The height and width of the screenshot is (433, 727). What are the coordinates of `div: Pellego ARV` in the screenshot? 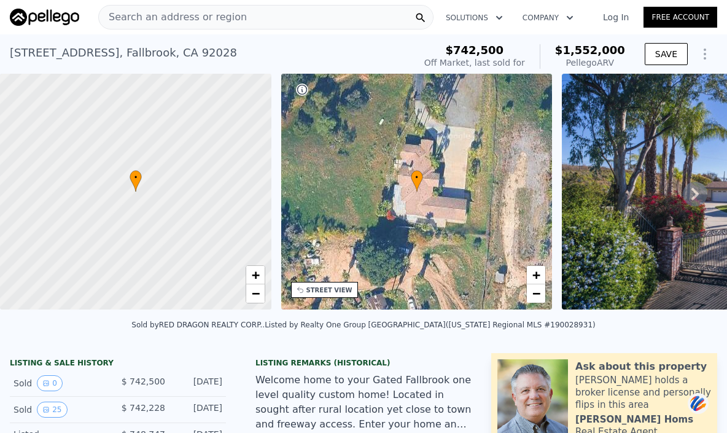 It's located at (590, 63).